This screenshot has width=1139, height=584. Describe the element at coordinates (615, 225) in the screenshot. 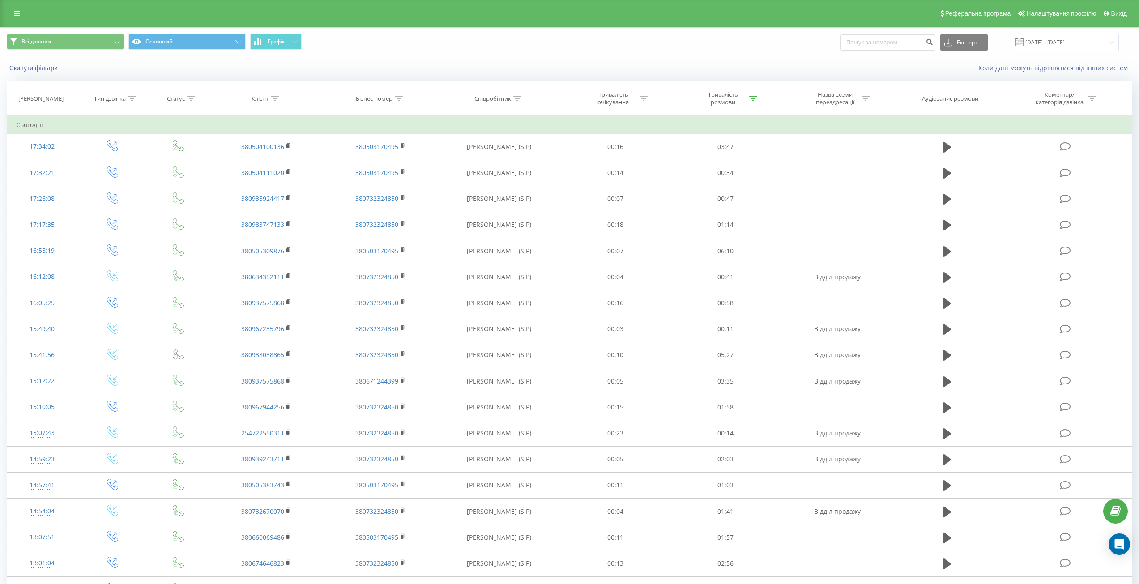

I see `td: 00:18` at that location.